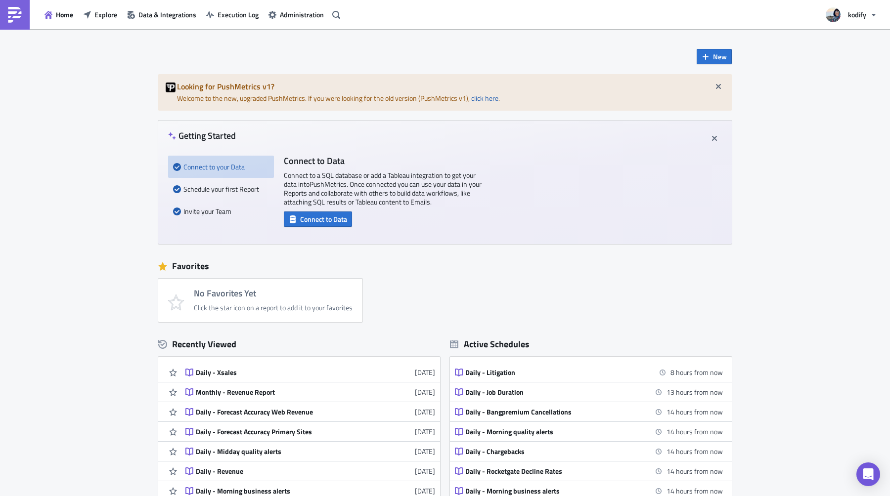 This screenshot has height=496, width=890. Describe the element at coordinates (694, 412) in the screenshot. I see `time: 2025-08-22 08:30` at that location.